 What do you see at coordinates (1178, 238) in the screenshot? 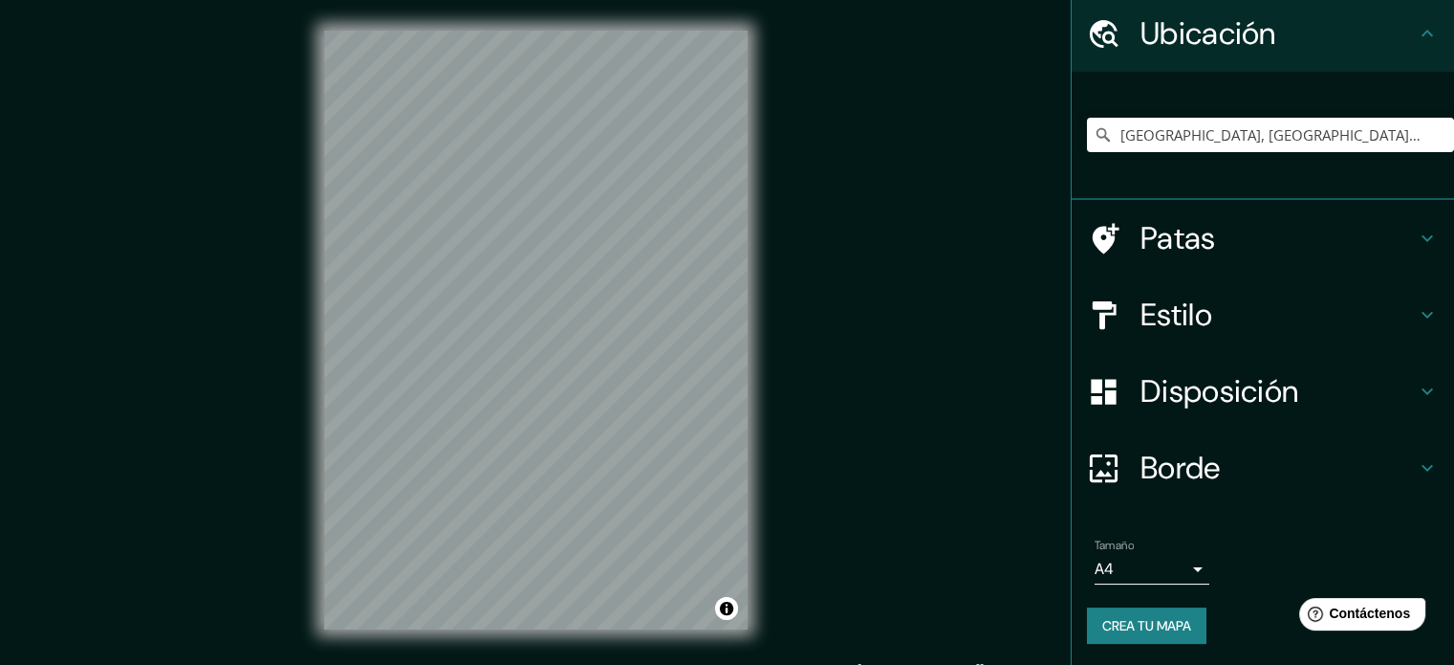
I see `font: Patas` at bounding box center [1178, 238].